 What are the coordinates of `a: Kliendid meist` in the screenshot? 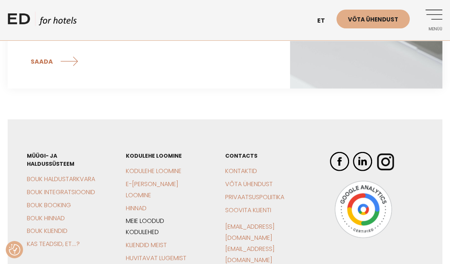 It's located at (146, 245).